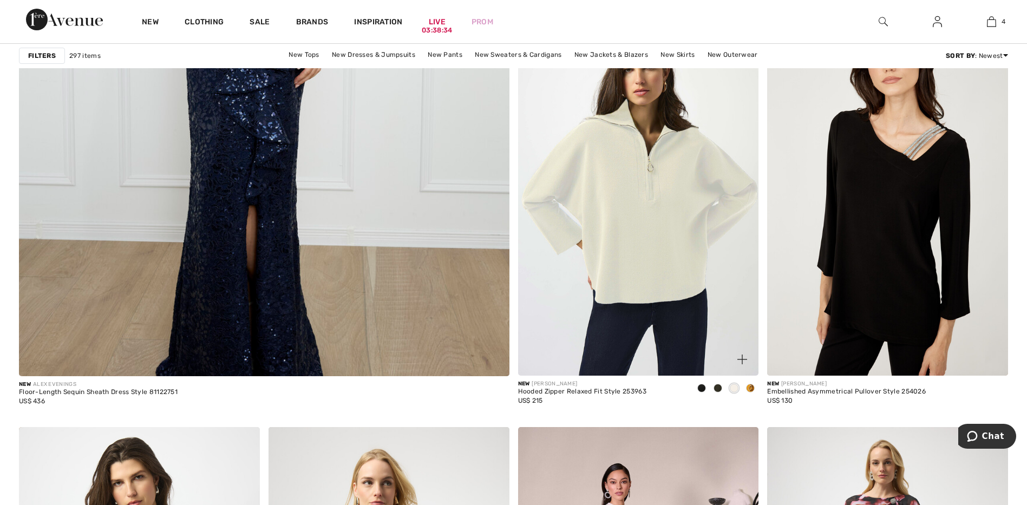 This screenshot has width=1027, height=505. I want to click on a: New Pants, so click(445, 55).